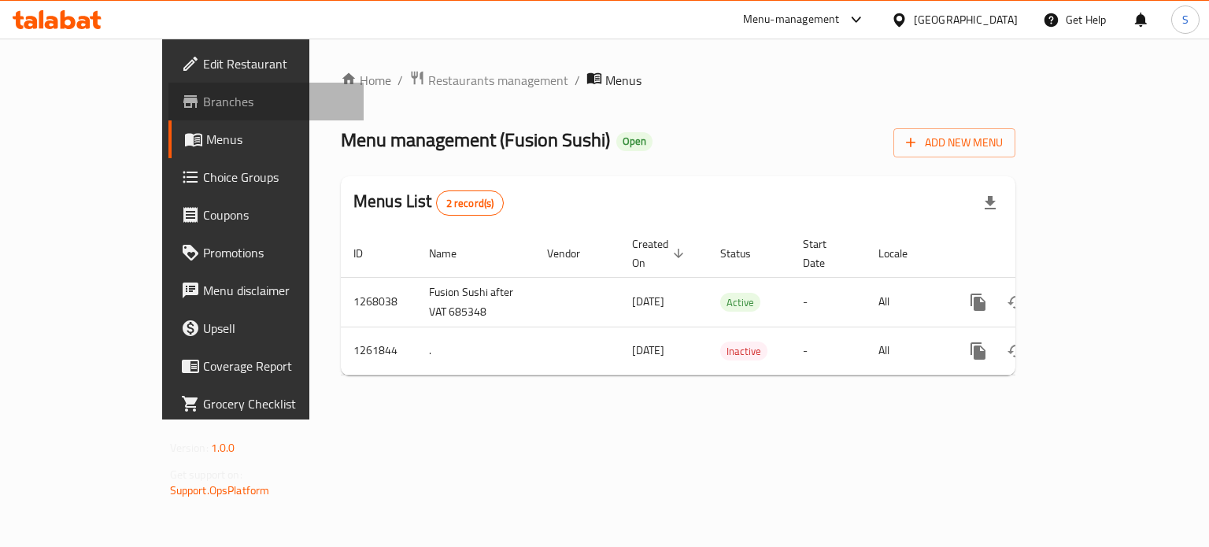 This screenshot has height=547, width=1209. What do you see at coordinates (1035, 253) in the screenshot?
I see `th: Actions` at bounding box center [1035, 253].